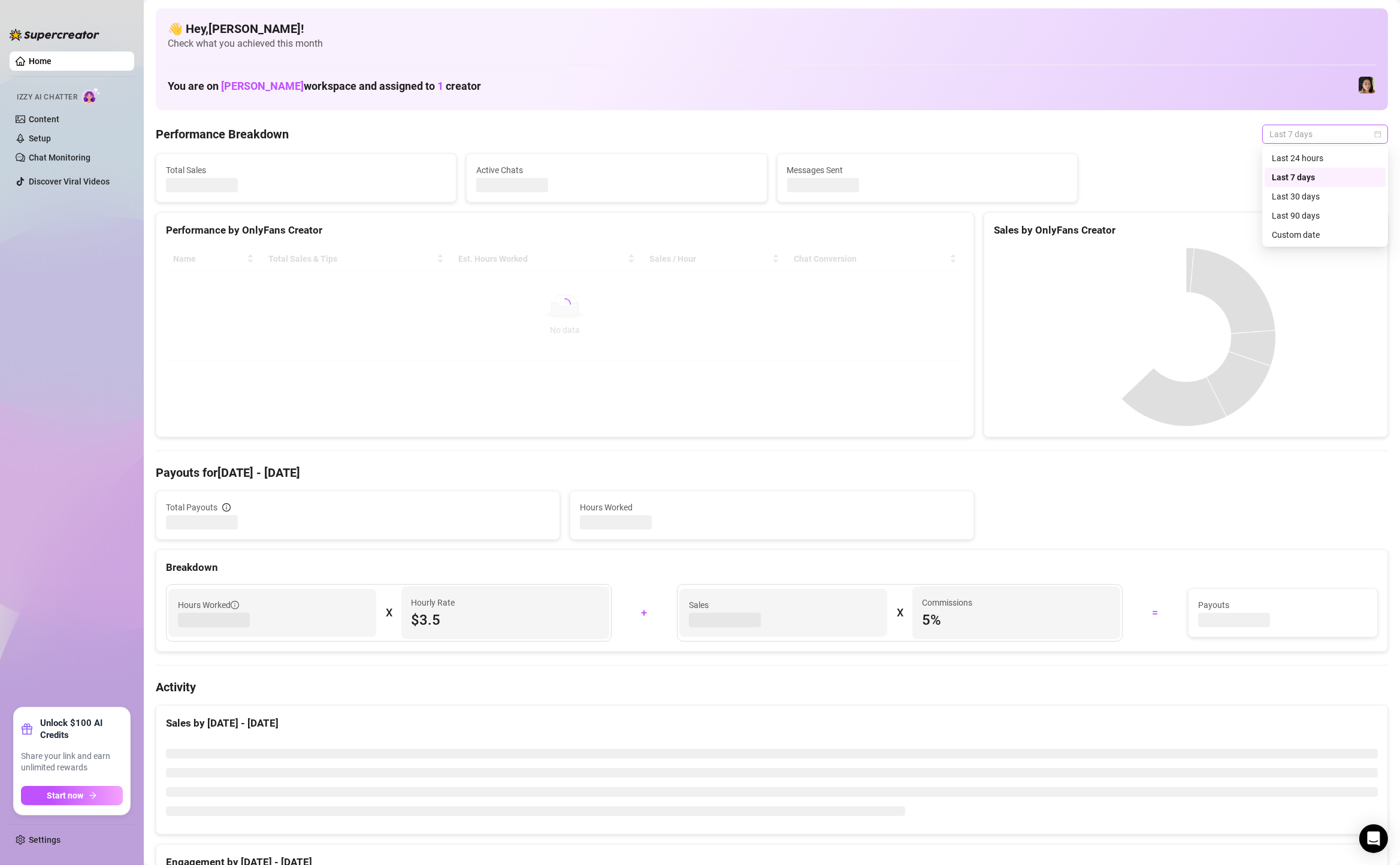 This screenshot has width=1400, height=865. What do you see at coordinates (771, 567) in the screenshot?
I see `div: Breakdown` at bounding box center [771, 567].